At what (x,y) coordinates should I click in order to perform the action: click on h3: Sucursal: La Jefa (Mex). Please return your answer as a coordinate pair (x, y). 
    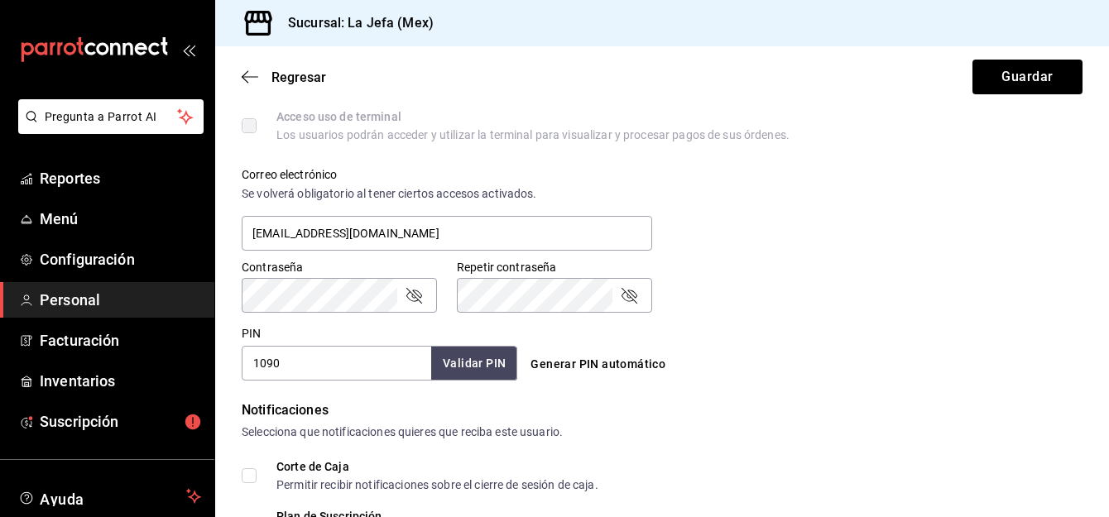
    Looking at the image, I should click on (354, 23).